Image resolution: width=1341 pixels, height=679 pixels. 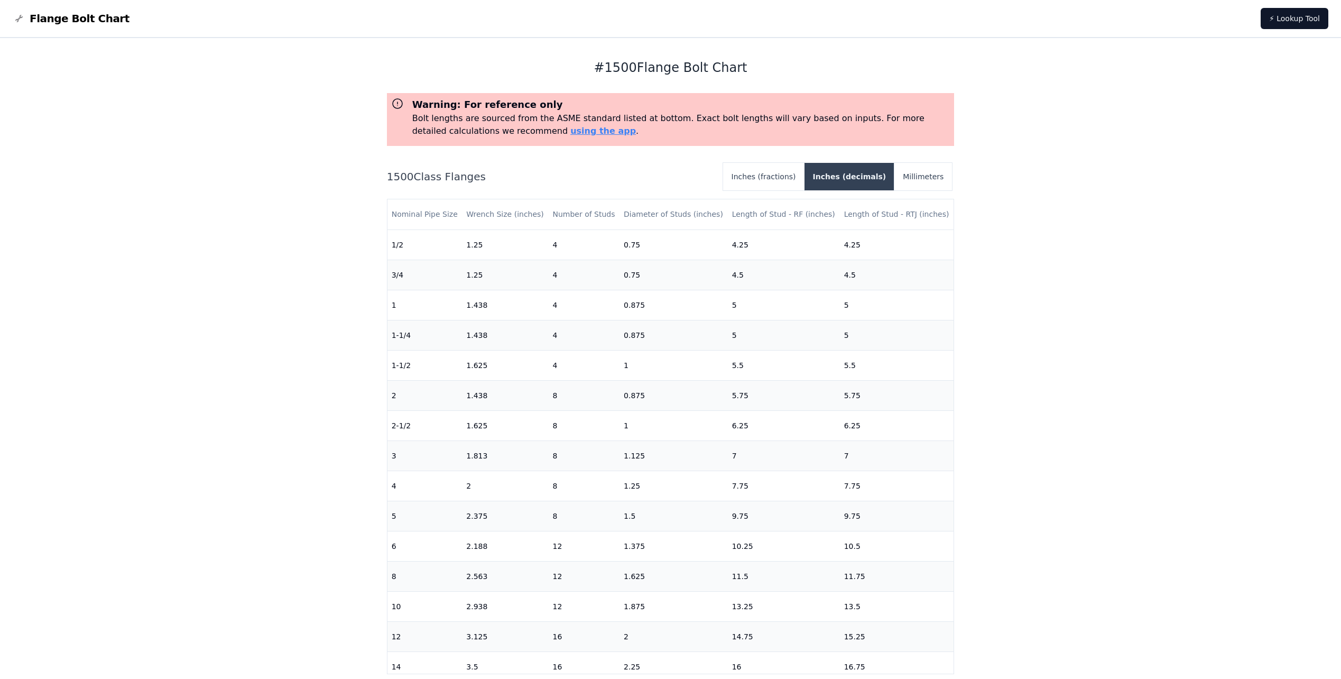 I want to click on button: Inches (fractions), so click(x=764, y=177).